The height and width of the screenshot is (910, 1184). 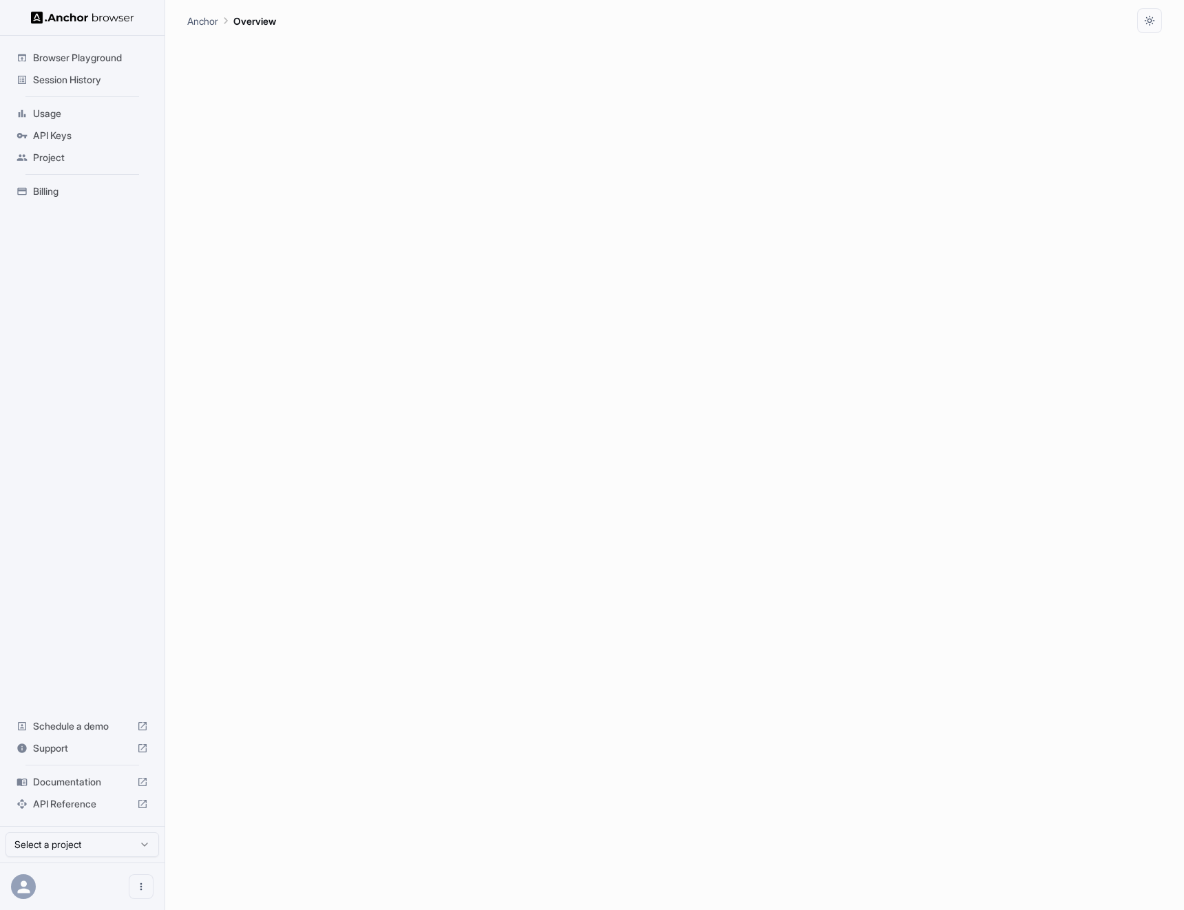 I want to click on div: Support, so click(x=82, y=748).